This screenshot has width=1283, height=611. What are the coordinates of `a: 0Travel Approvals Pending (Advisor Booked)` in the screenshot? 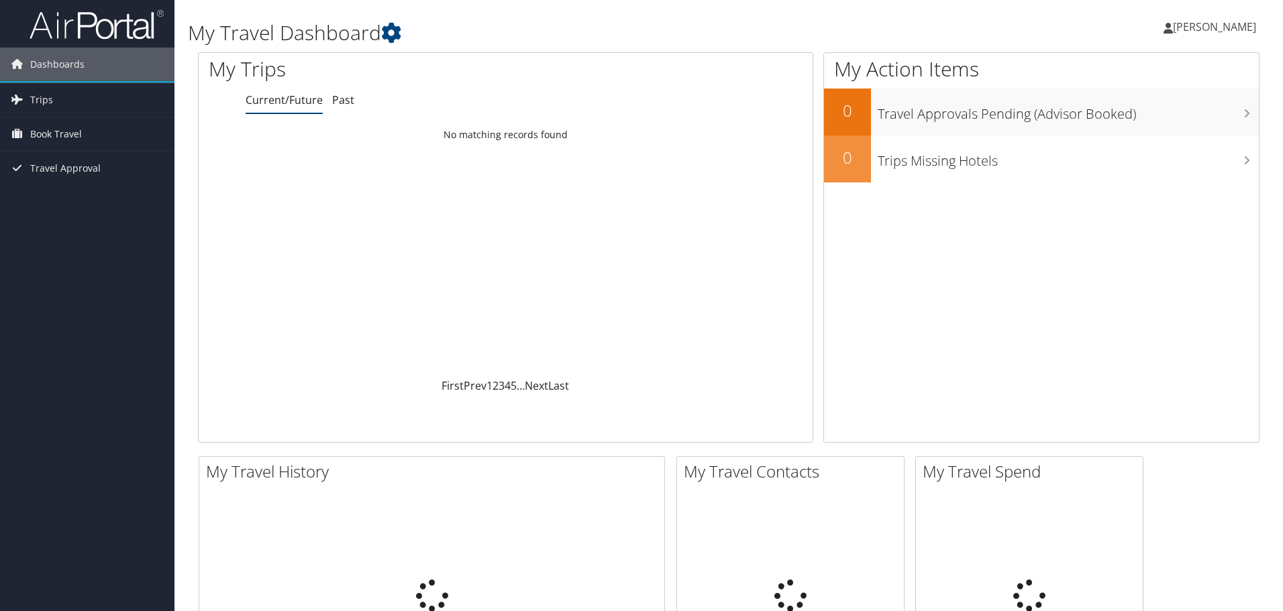 It's located at (1041, 112).